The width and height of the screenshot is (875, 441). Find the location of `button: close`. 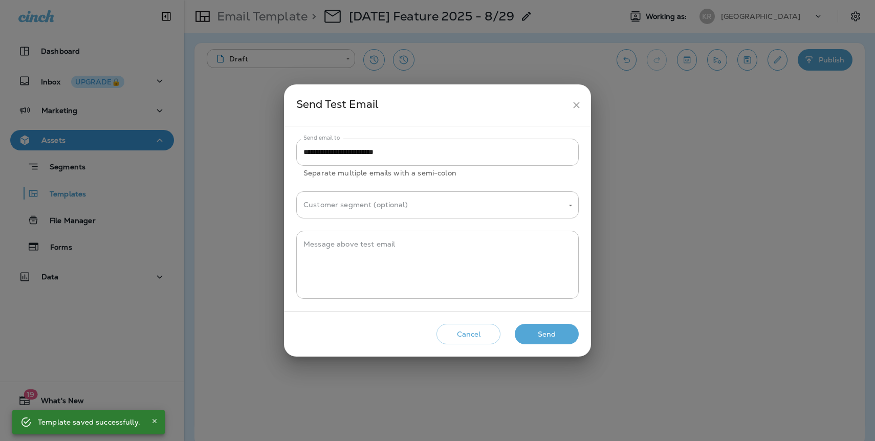

button: close is located at coordinates (576, 105).